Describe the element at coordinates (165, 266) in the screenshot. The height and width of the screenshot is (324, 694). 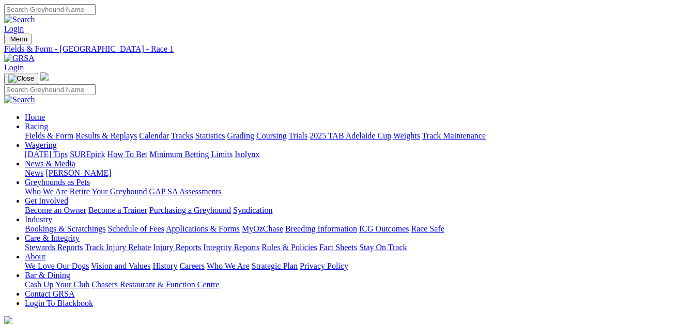
I see `a: History` at that location.